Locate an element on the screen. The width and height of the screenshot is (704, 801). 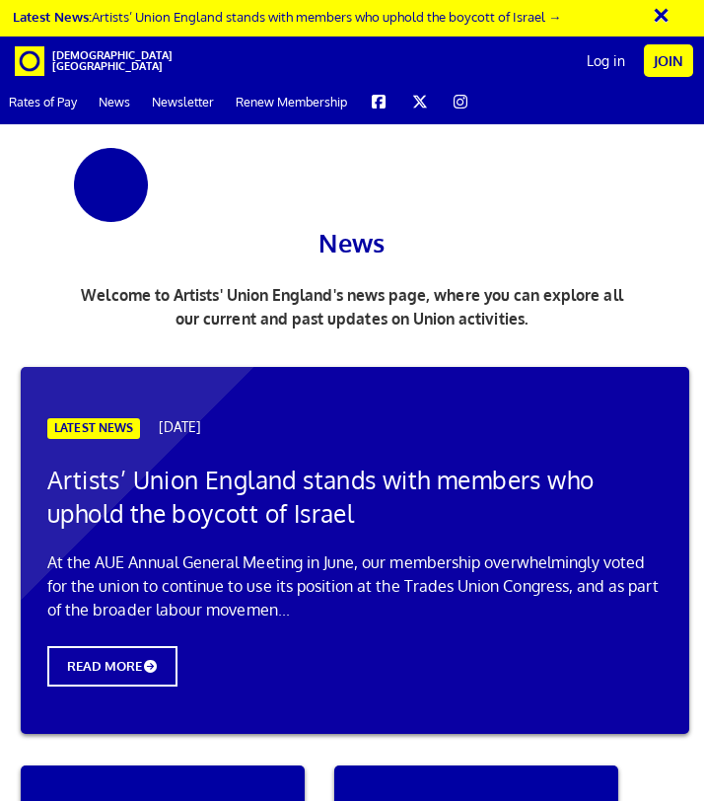
p: At the AUE Annual General Meeting in June, our membership overwhelmingly voted for the union to c... is located at coordinates (355, 586).